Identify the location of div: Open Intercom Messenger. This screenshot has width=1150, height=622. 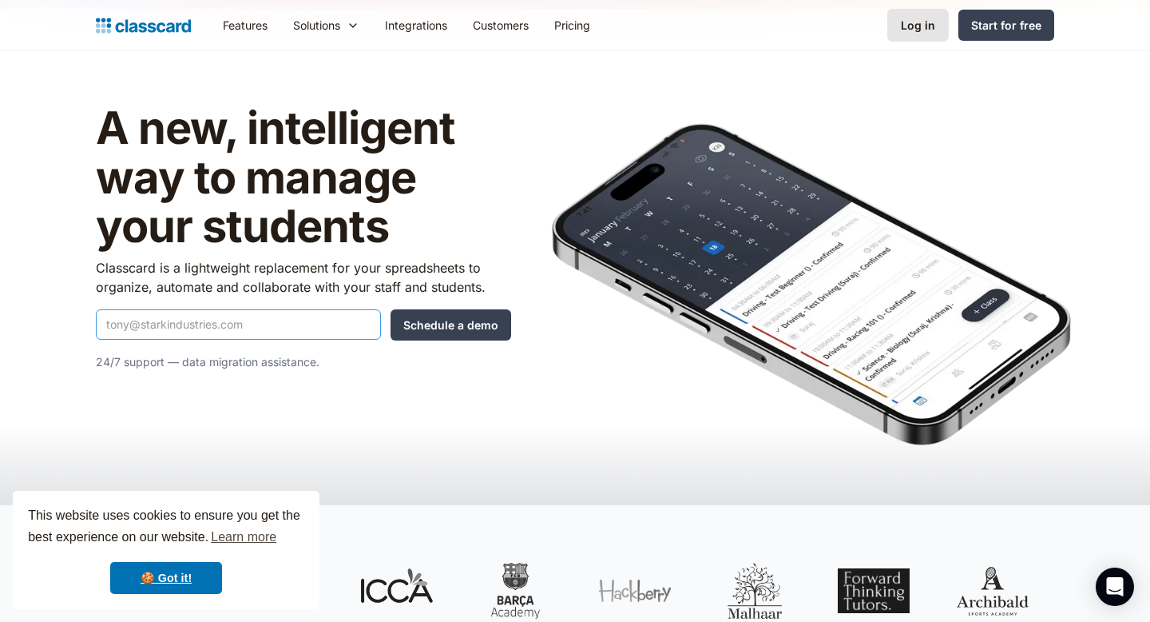
(1115, 586).